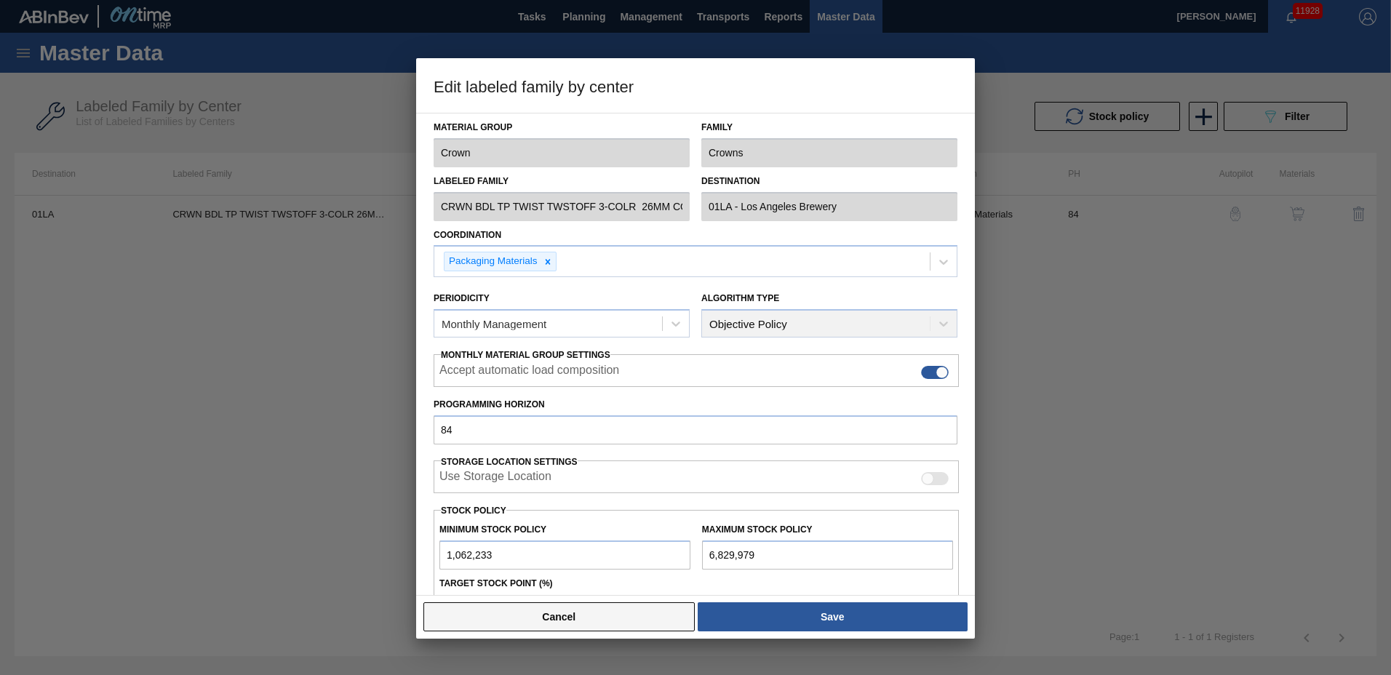 This screenshot has width=1391, height=675. I want to click on label: Programming Horizon, so click(696, 405).